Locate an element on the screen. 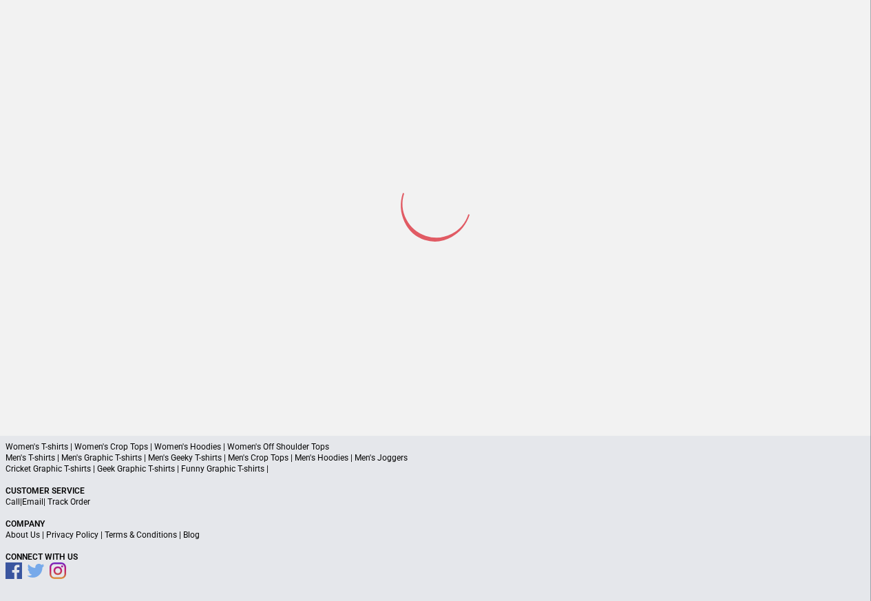 The height and width of the screenshot is (601, 871). p: Connect With Us is located at coordinates (435, 557).